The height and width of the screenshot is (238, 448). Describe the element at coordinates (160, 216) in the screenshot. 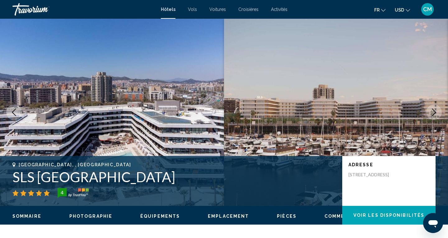

I see `span: Équipements` at that location.